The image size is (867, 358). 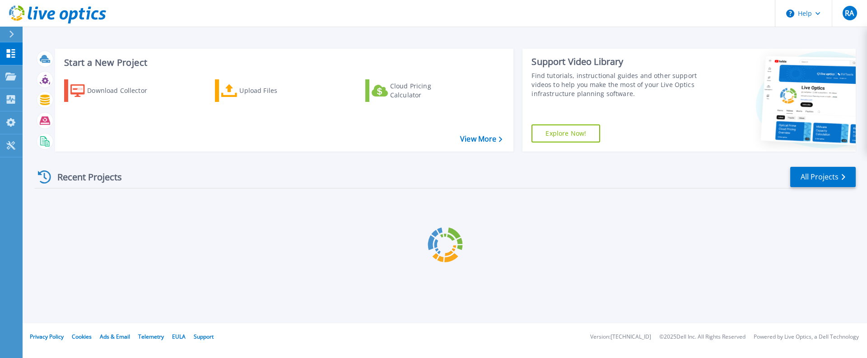 I want to click on li: Powered by Live Optics, a Dell Technology, so click(x=806, y=337).